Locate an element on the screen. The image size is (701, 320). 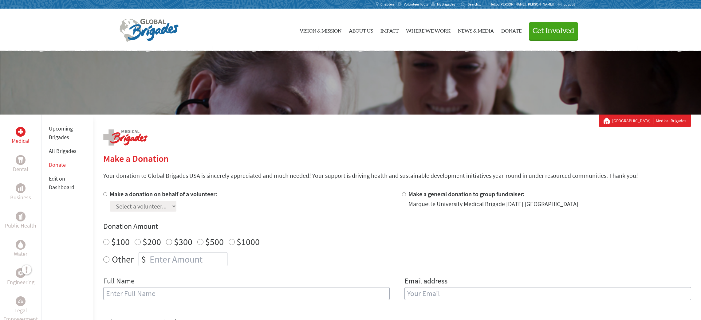
li: Upcoming Brigades is located at coordinates (67, 133).